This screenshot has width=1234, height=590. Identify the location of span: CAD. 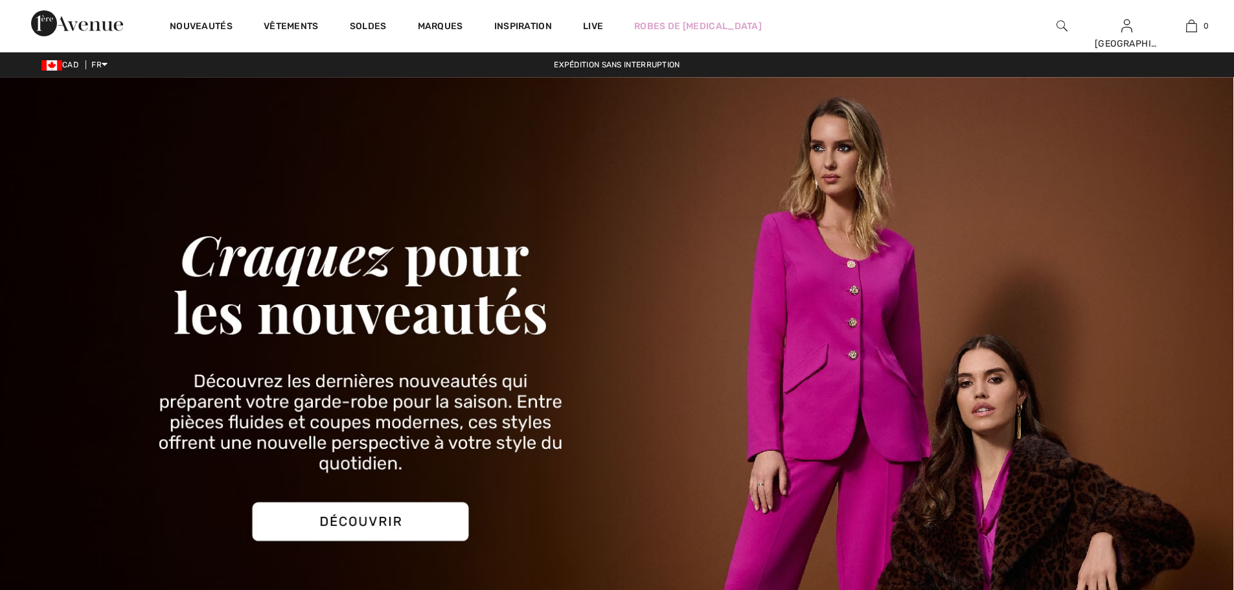
(62, 65).